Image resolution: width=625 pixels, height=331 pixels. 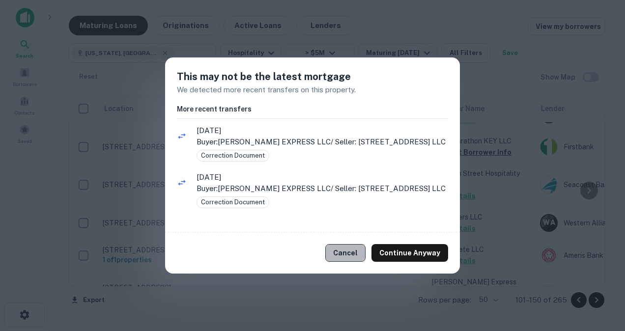 I want to click on button: Continue Anyway, so click(x=410, y=253).